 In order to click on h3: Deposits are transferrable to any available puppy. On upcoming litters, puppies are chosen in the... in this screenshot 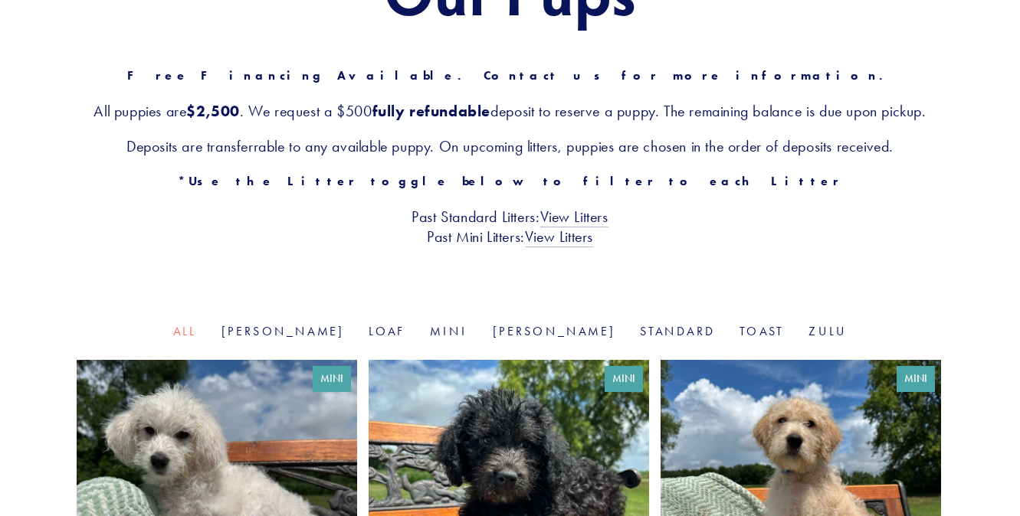, I will do `click(510, 146)`.